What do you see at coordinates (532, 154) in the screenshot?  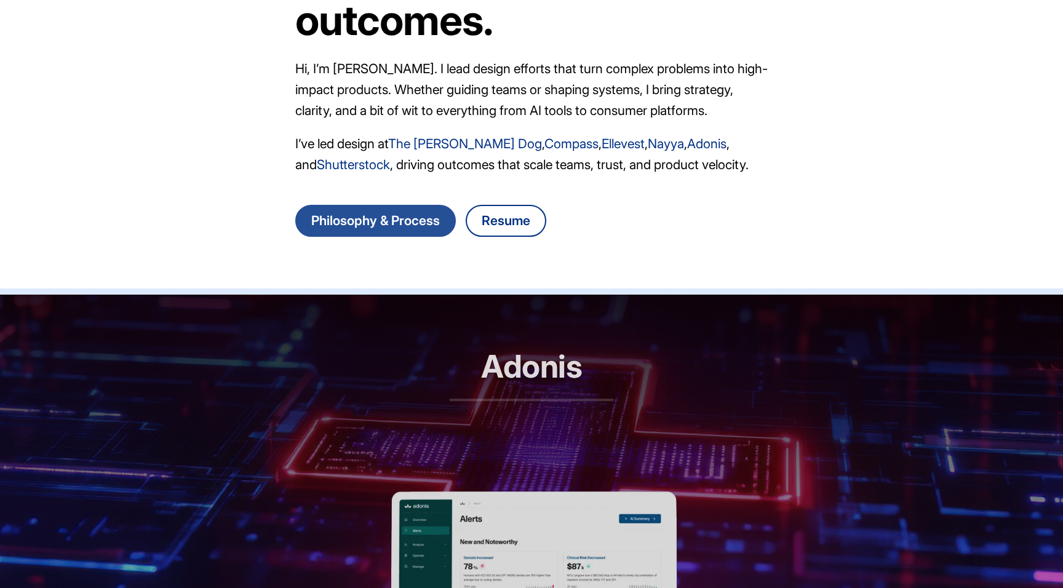 I see `p: I’ve led design at , , , , , and , driving outcomes that scale teams, trust, and product velocity.` at bounding box center [532, 154].